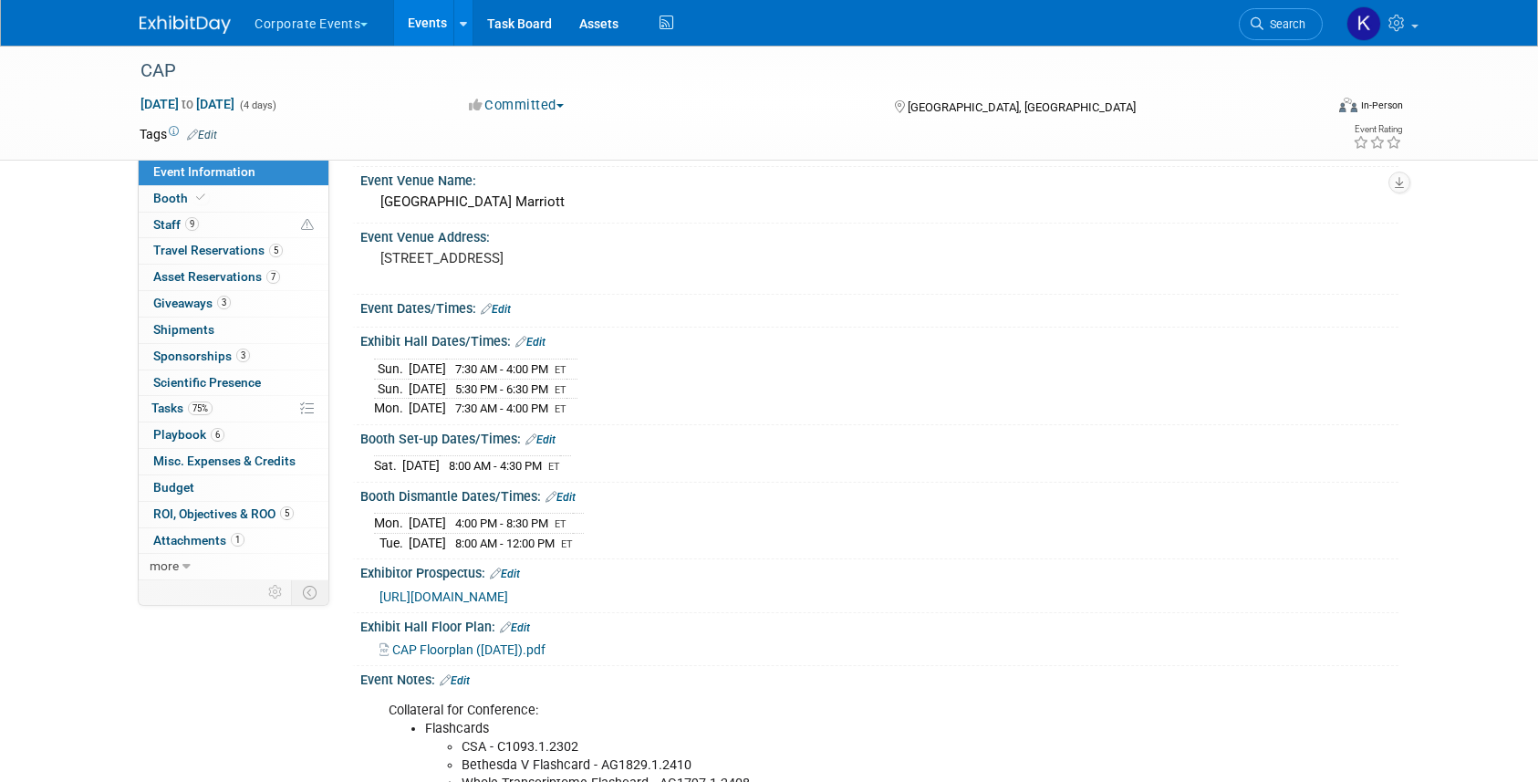 This screenshot has height=782, width=1538. What do you see at coordinates (824, 747) in the screenshot?
I see `li: CSA - C1093.1.2302` at bounding box center [824, 747].